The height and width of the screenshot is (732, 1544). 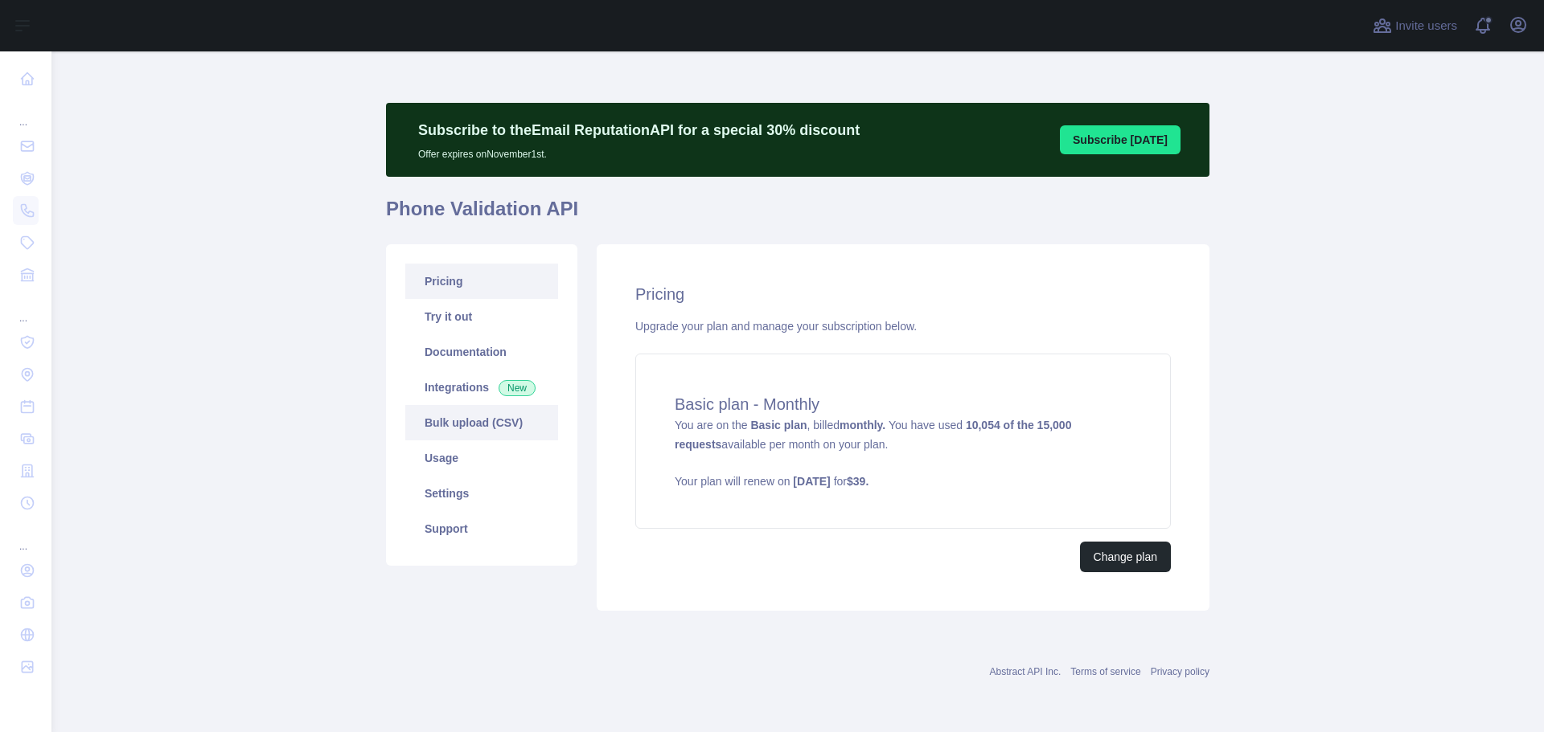 I want to click on p: Subscribe to the Email Reputation API for a special 30 % discount, so click(x=638, y=130).